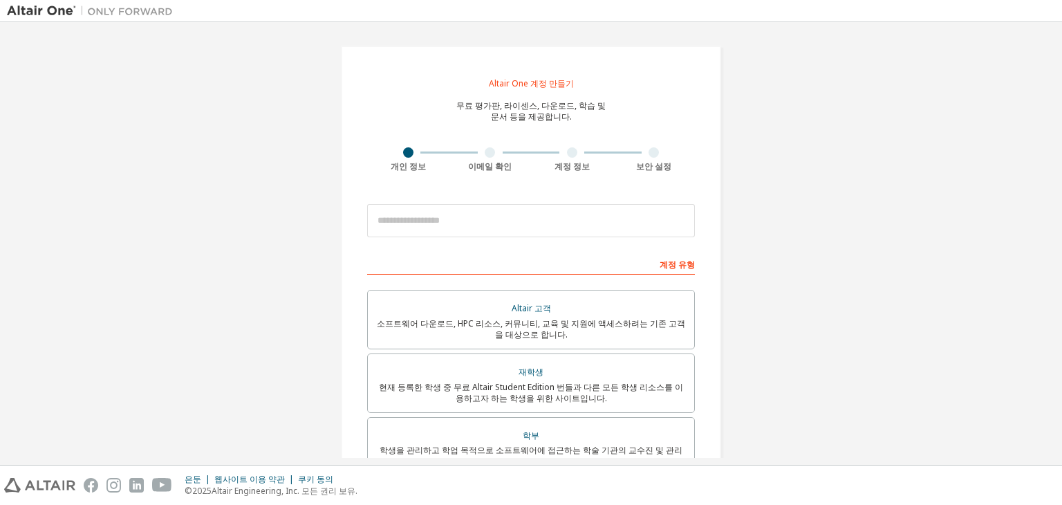  What do you see at coordinates (653, 166) in the screenshot?
I see `font: 보안 설정` at bounding box center [653, 166].